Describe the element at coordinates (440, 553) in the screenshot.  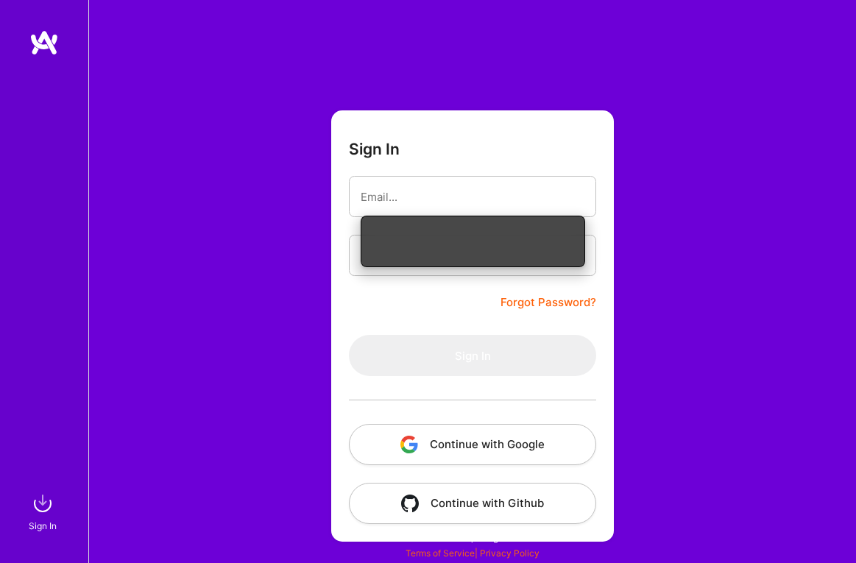
I see `a: Terms of Service` at that location.